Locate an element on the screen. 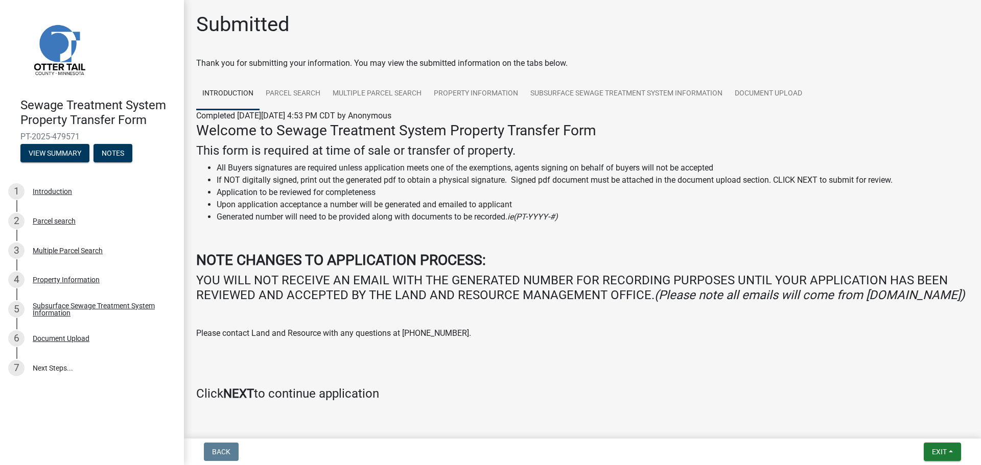  a: Multiple Parcel Search is located at coordinates (377, 94).